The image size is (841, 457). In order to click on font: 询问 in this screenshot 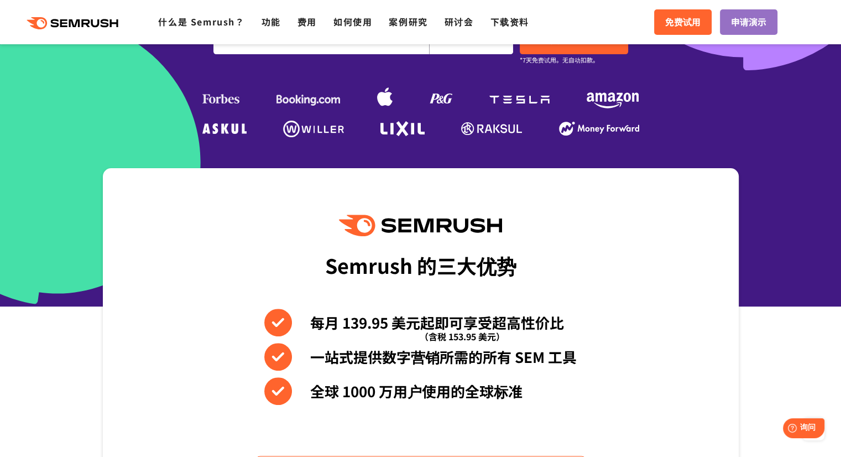, I will do `click(65, 13)`.